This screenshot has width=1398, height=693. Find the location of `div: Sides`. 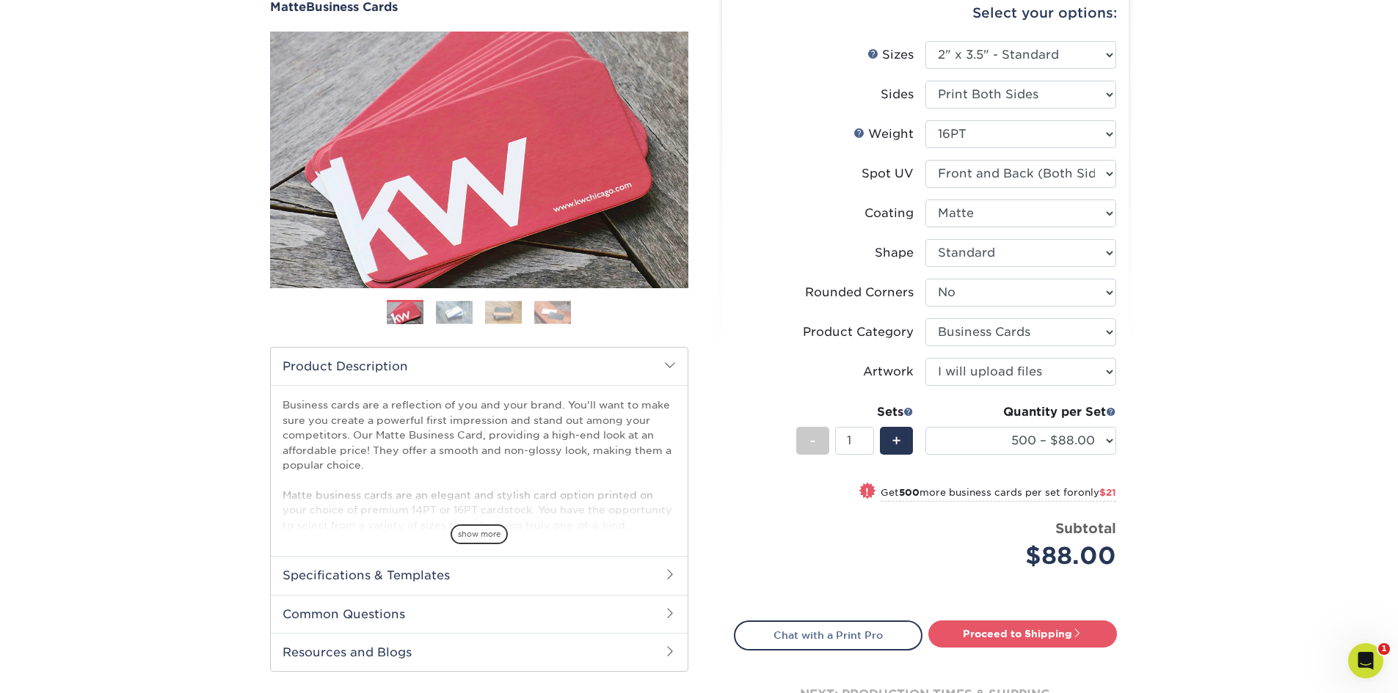

div: Sides is located at coordinates (897, 95).